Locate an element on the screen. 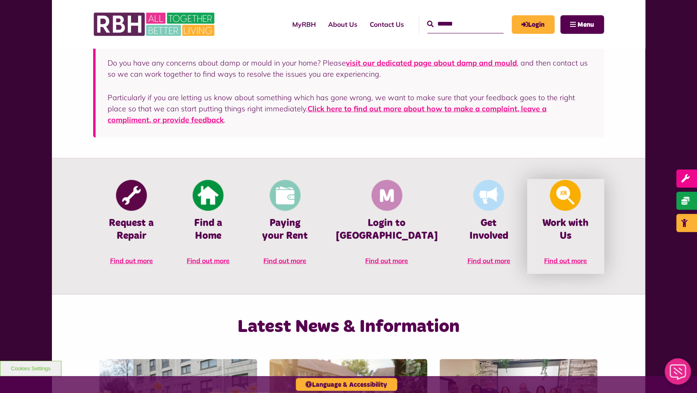 The width and height of the screenshot is (697, 393). img: Get Involved is located at coordinates (489, 195).